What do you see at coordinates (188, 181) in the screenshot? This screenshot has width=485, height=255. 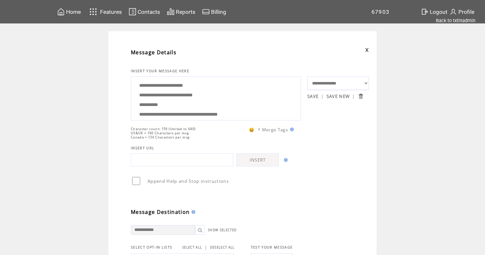 I see `span: Append Help and Stop instructions` at bounding box center [188, 181].